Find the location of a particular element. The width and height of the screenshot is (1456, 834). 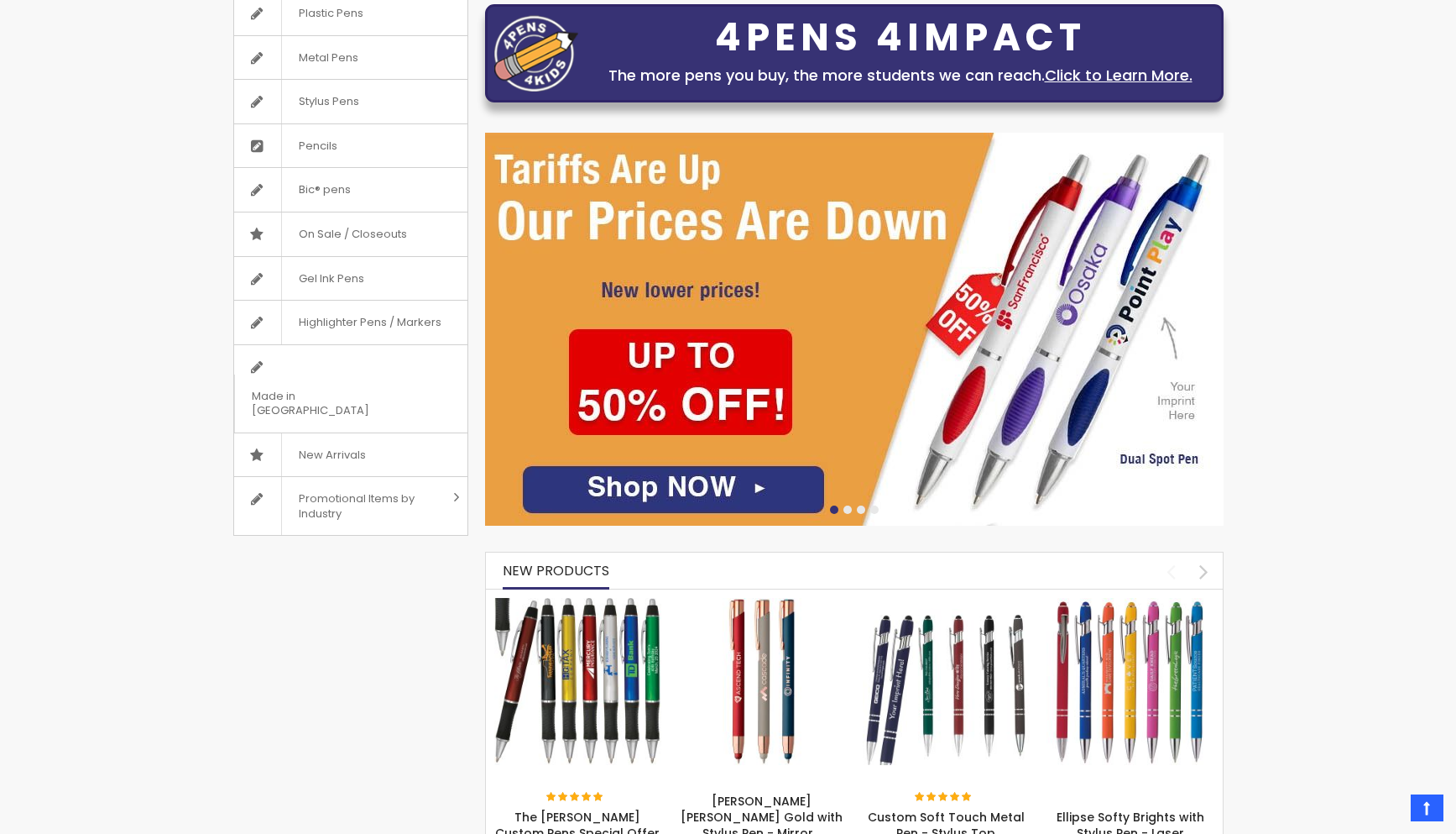

img: The Barton Custom Pens Special Offer is located at coordinates (578, 682).